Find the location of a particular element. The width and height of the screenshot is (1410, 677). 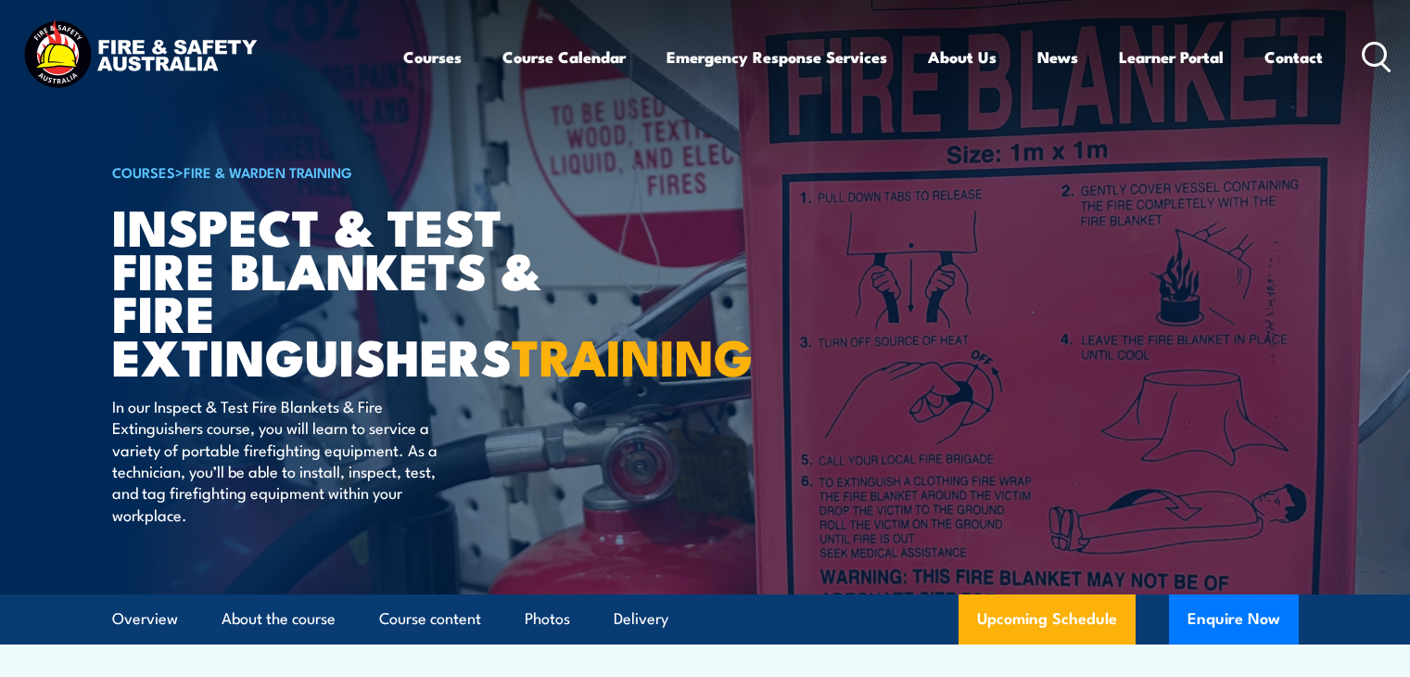

a: About Us is located at coordinates (962, 57).